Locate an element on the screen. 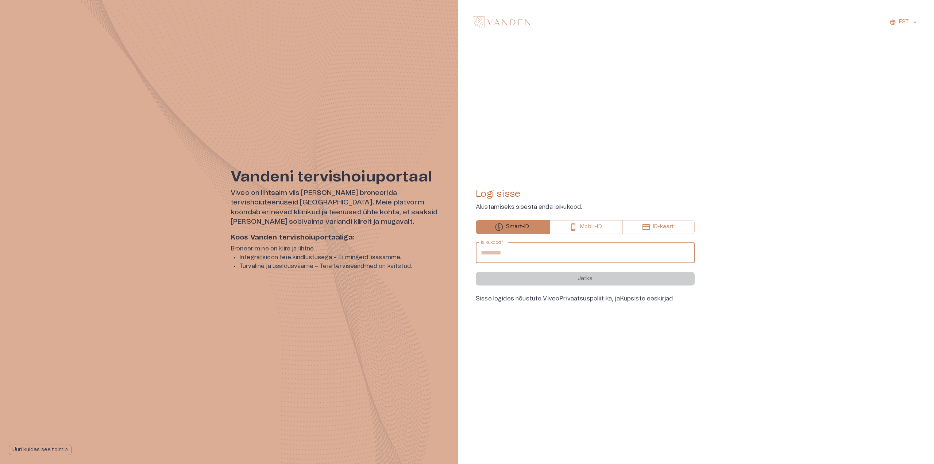 The height and width of the screenshot is (464, 934). p: ID-kaart is located at coordinates (663, 227).